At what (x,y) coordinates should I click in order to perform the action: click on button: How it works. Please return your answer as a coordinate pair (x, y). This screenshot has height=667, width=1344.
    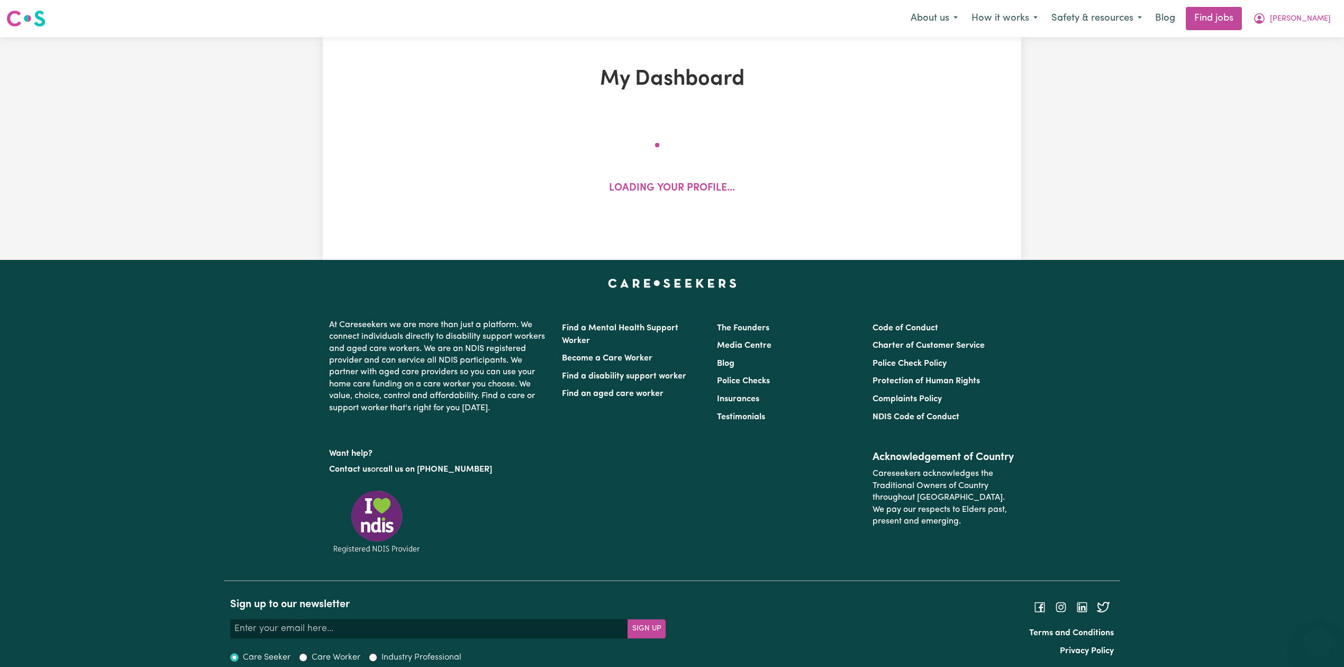
    Looking at the image, I should click on (1004, 19).